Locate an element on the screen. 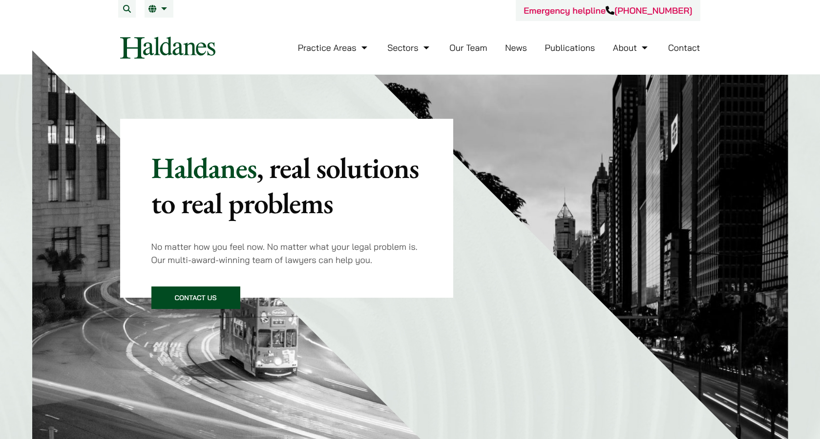 Image resolution: width=820 pixels, height=439 pixels. mark: , real solutions to real problems is located at coordinates (285, 185).